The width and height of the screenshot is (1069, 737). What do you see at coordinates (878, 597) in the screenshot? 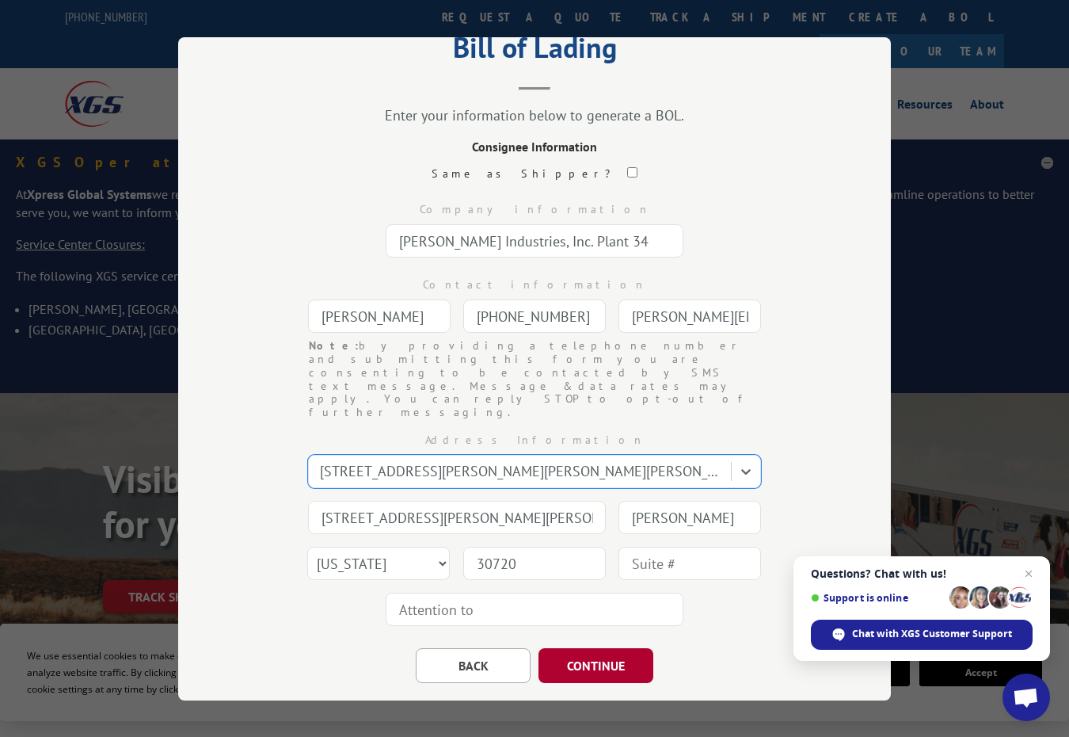
I see `span: Support is online` at bounding box center [878, 597].